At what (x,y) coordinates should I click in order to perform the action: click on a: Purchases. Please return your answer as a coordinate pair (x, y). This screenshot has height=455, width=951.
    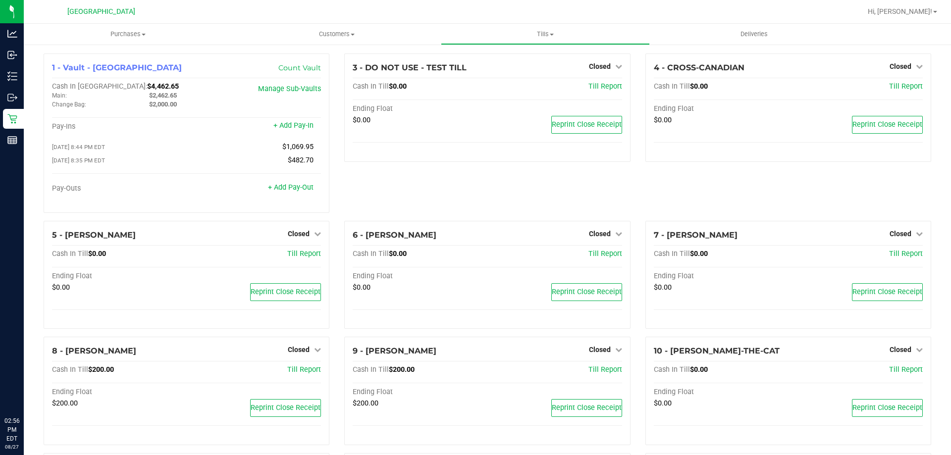
    Looking at the image, I should click on (128, 34).